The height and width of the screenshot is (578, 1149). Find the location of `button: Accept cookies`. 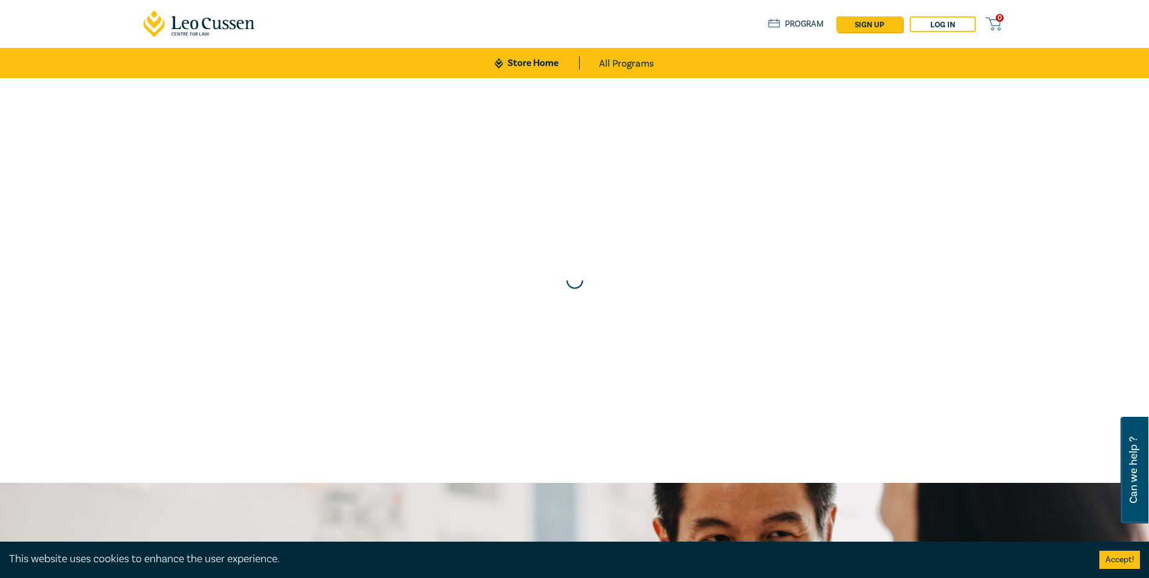

button: Accept cookies is located at coordinates (1119, 559).